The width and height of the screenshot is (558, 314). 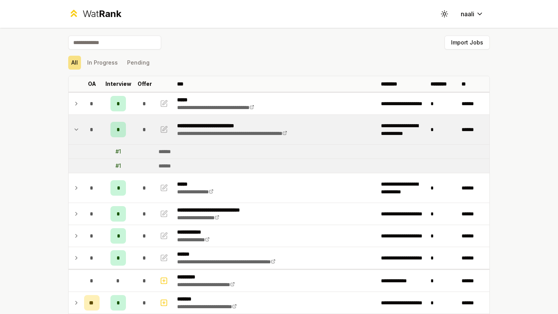 I want to click on p: OA, so click(x=92, y=84).